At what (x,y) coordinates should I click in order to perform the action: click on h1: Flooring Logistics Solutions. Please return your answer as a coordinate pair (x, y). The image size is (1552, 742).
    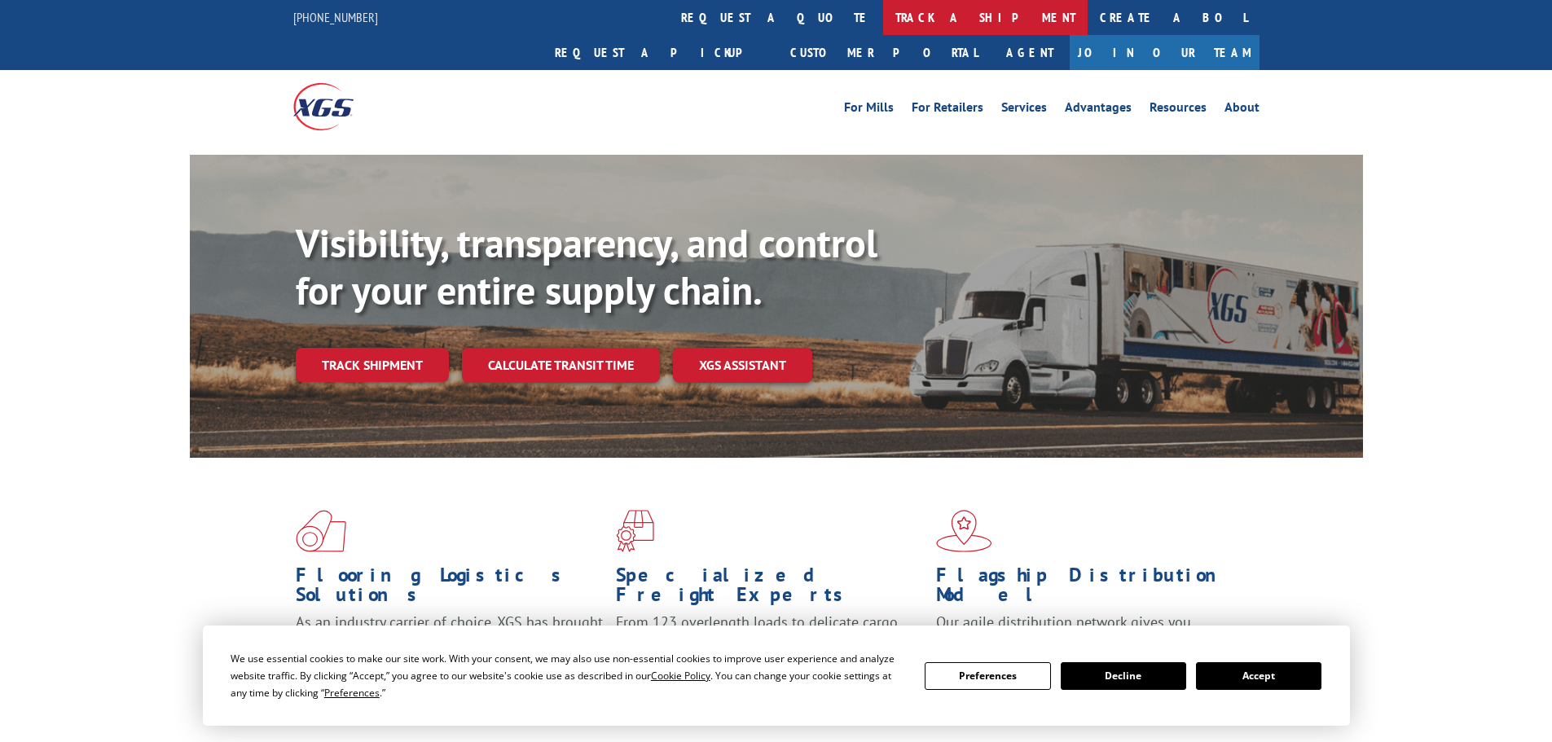
    Looking at the image, I should click on (450, 589).